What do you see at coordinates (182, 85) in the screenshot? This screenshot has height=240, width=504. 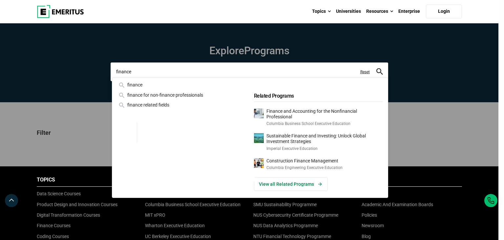 I see `div: finance` at bounding box center [182, 85].